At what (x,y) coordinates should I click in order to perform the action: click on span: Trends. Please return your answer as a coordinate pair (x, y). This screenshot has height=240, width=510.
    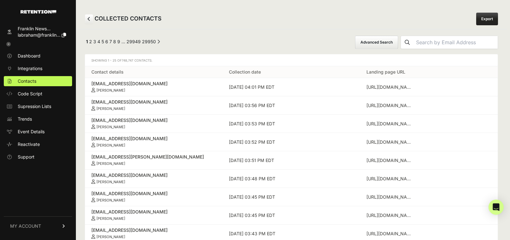
    Looking at the image, I should click on (25, 119).